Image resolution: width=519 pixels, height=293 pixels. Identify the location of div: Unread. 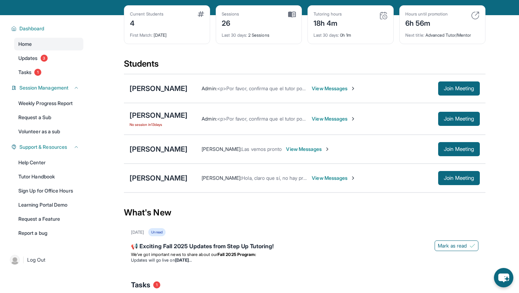
(157, 232).